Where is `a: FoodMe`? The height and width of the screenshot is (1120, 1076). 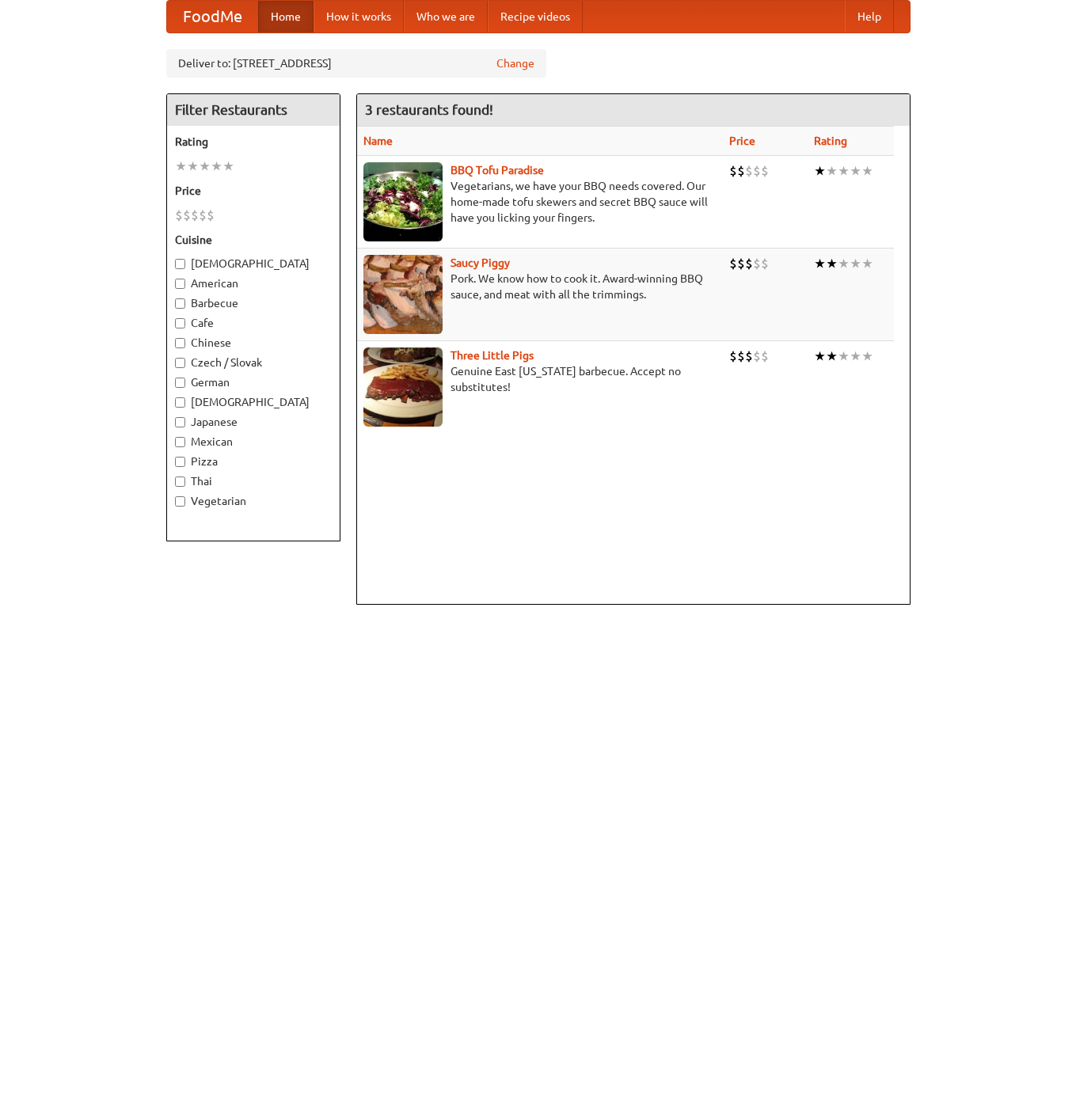 a: FoodMe is located at coordinates (212, 16).